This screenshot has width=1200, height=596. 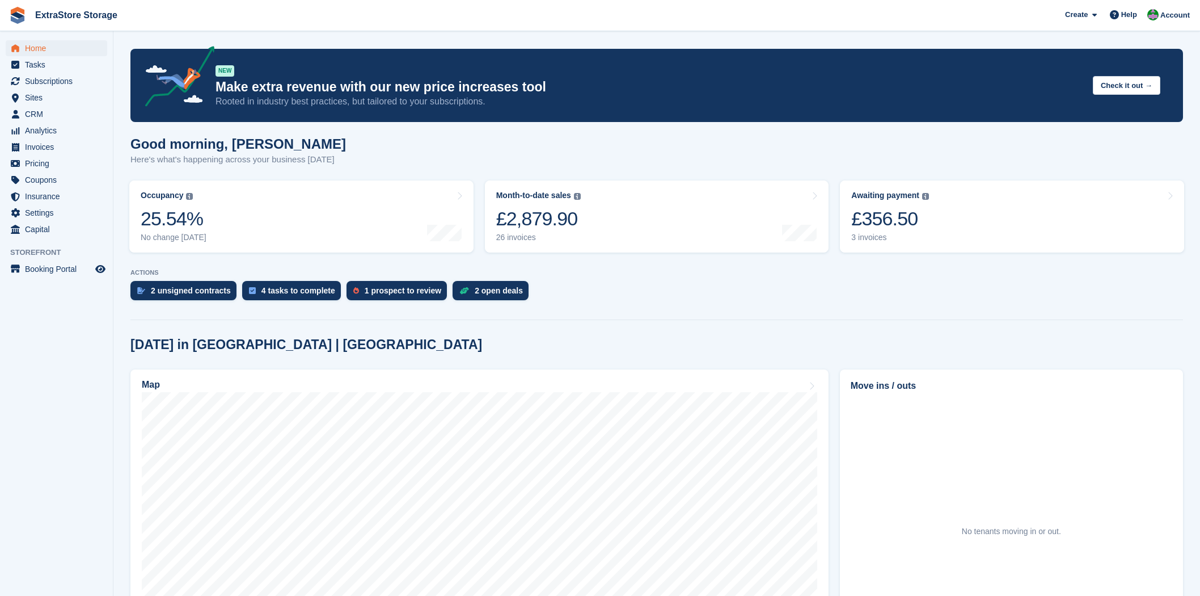 I want to click on a: Month-to-date sales £2,879.90 26 invoices, so click(x=657, y=216).